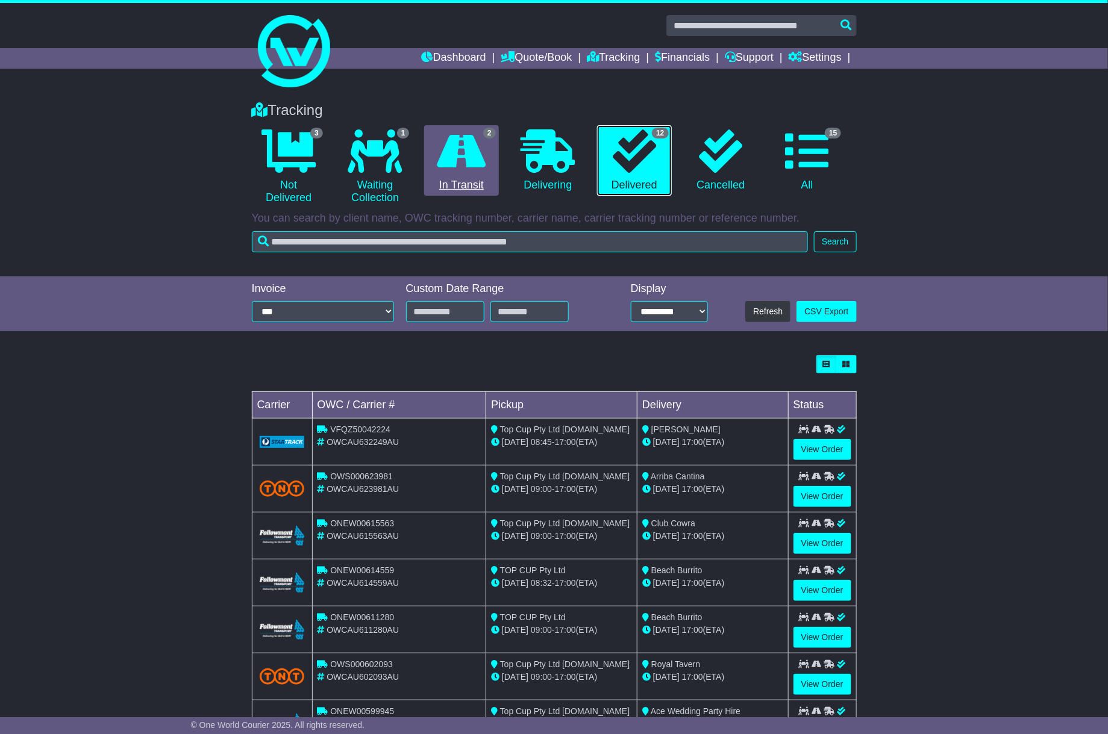 Image resolution: width=1108 pixels, height=734 pixels. Describe the element at coordinates (361, 476) in the screenshot. I see `span: OWS000623981` at that location.